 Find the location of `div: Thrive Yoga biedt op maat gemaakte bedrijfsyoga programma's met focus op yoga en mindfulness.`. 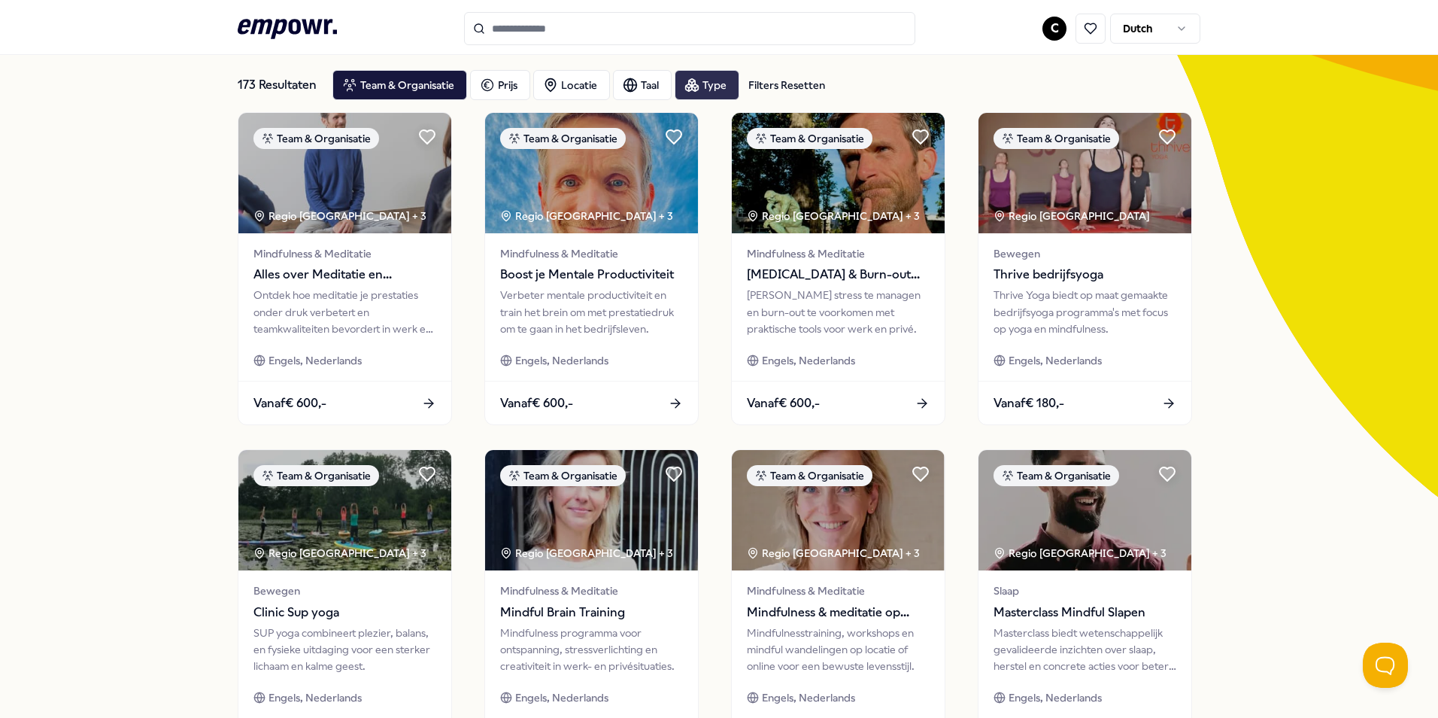

div: Thrive Yoga biedt op maat gemaakte bedrijfsyoga programma's met focus op yoga en mindfulness. is located at coordinates (1085, 311).